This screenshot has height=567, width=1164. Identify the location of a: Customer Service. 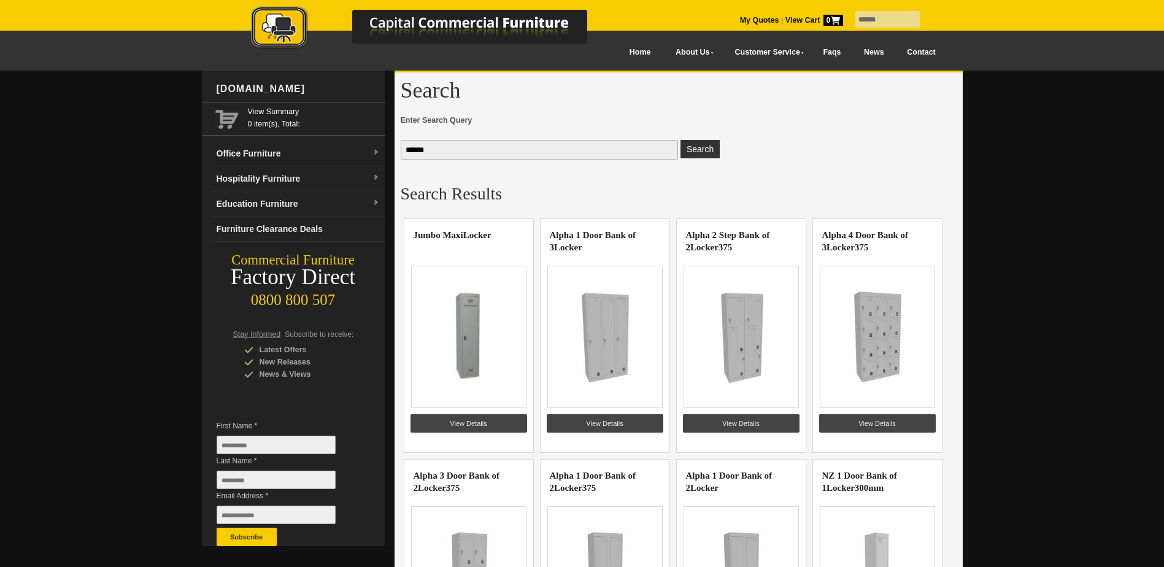
(766, 52).